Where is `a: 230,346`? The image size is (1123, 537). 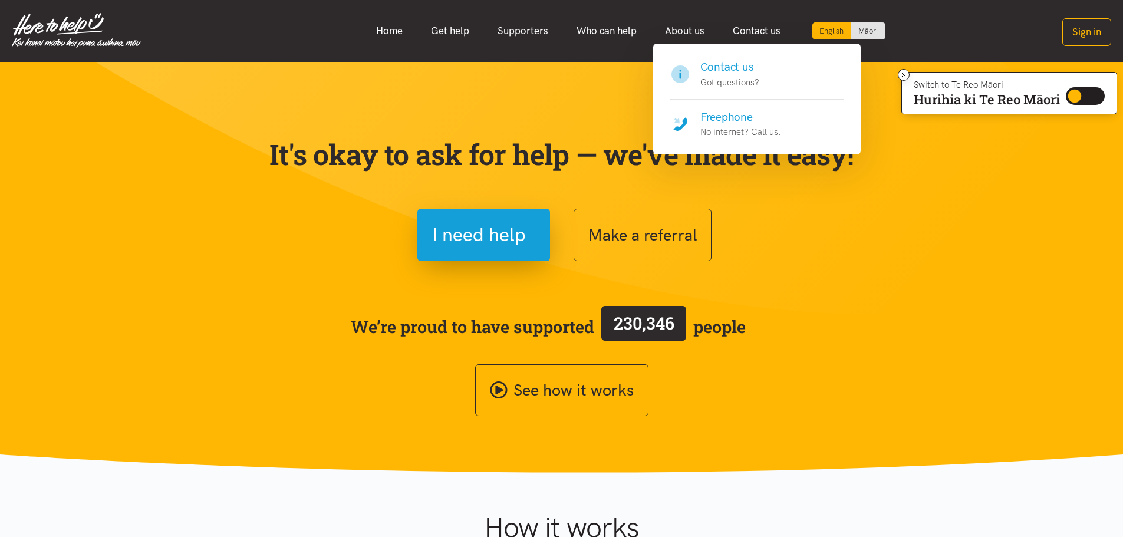 a: 230,346 is located at coordinates (643, 326).